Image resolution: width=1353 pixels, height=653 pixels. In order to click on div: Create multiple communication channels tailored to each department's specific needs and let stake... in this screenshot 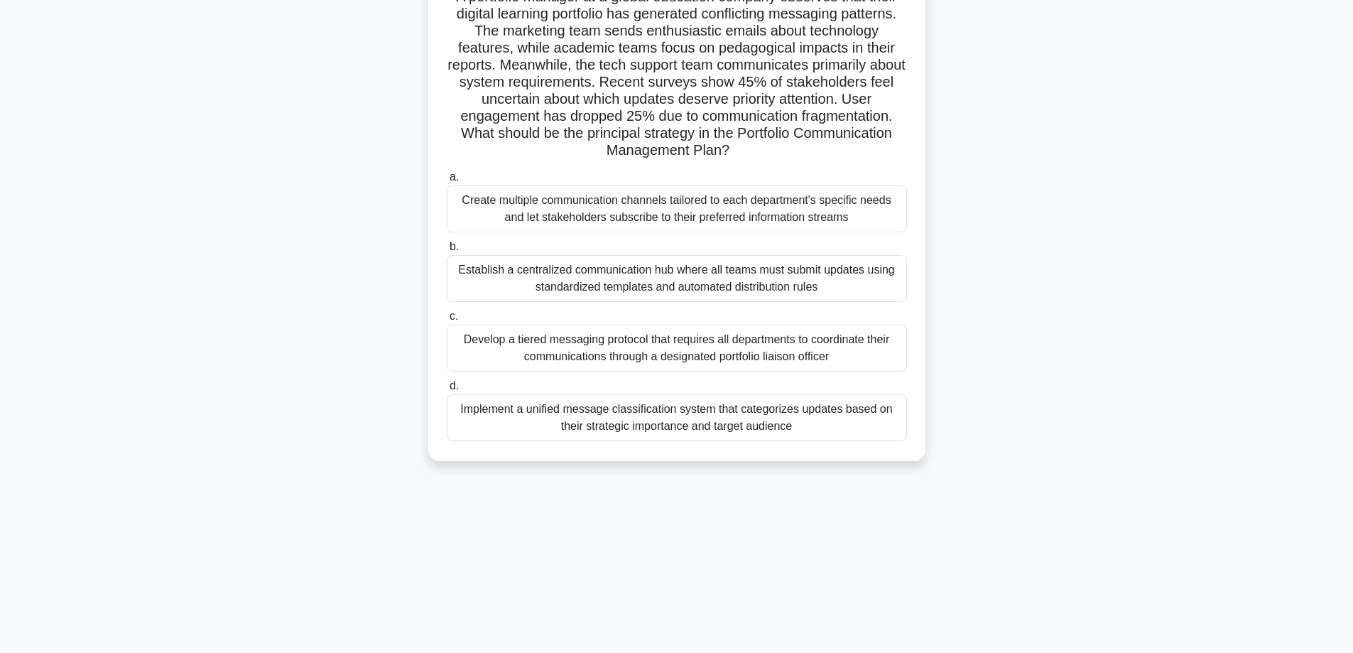, I will do `click(677, 209)`.